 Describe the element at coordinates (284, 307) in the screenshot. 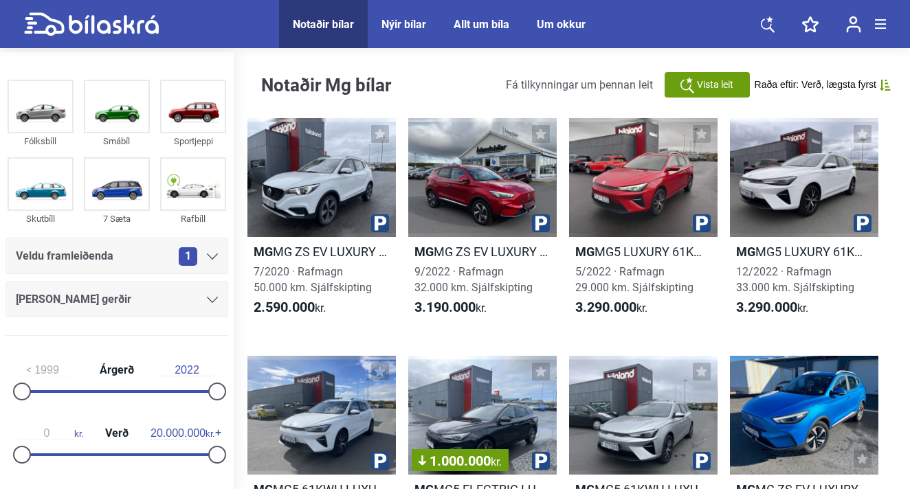

I see `b: 2.590.000` at that location.